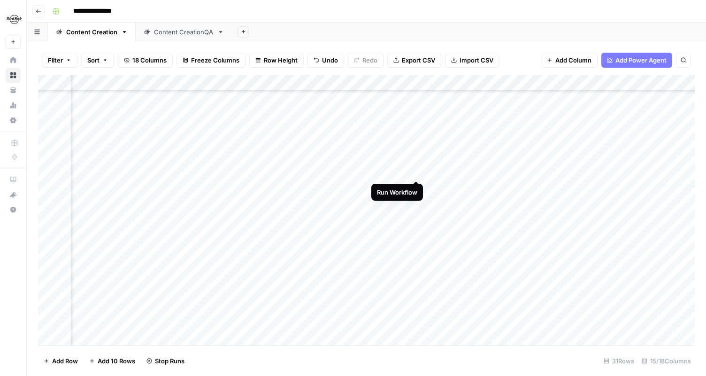 The height and width of the screenshot is (376, 706). I want to click on button: Add Row, so click(61, 361).